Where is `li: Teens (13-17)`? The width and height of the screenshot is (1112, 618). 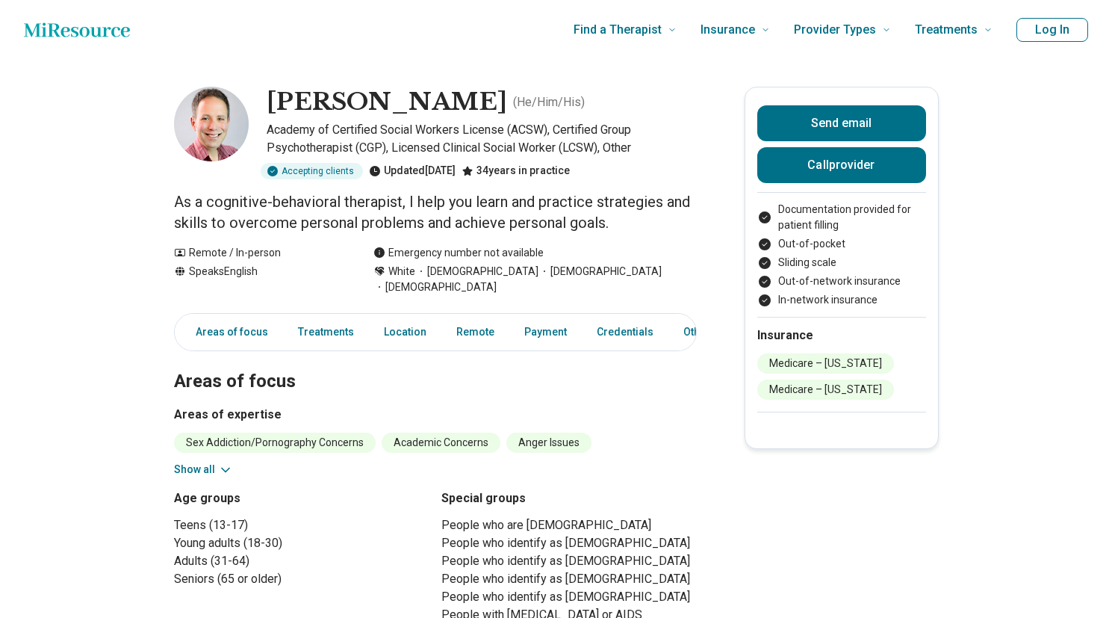 li: Teens (13-17) is located at coordinates (302, 525).